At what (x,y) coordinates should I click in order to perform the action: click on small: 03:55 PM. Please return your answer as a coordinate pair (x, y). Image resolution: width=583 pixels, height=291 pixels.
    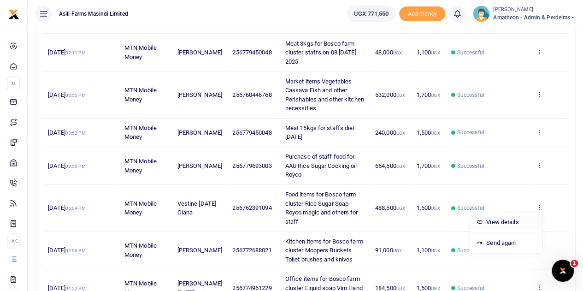
    Looking at the image, I should click on (76, 95).